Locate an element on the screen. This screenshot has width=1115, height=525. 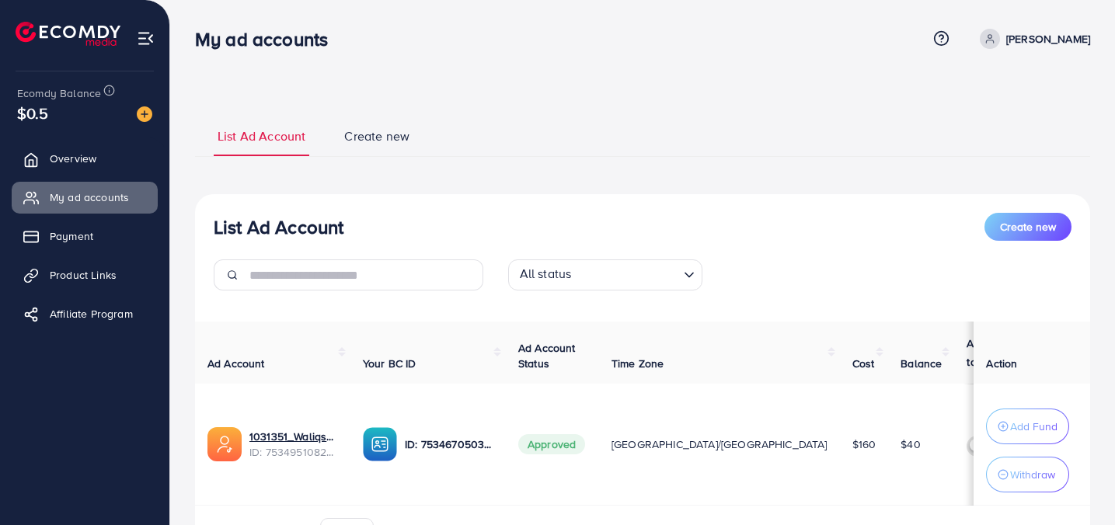
span: Overview is located at coordinates (73, 158).